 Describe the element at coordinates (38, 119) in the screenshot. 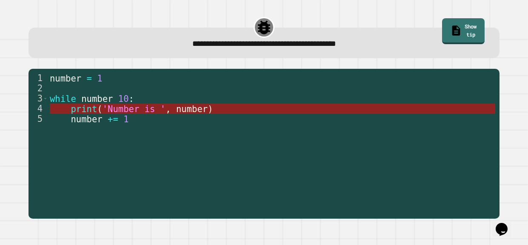

I see `div: 5` at that location.